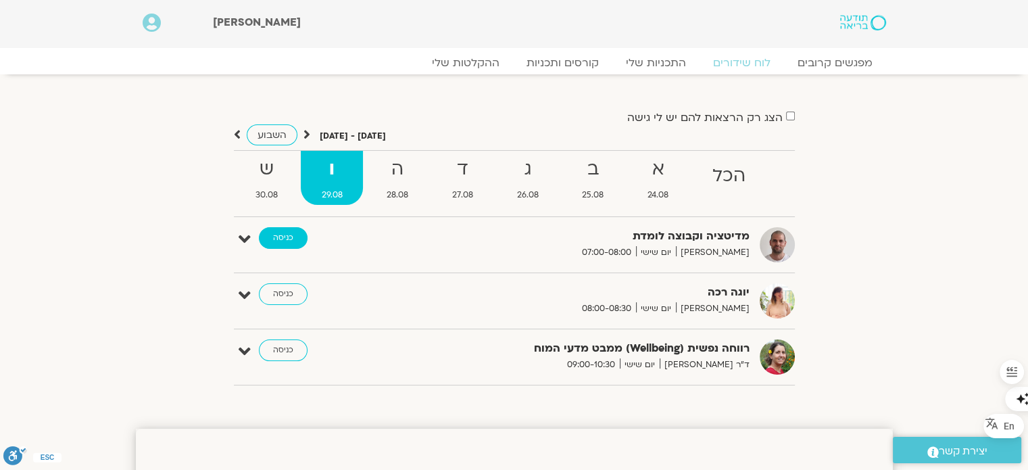  What do you see at coordinates (527, 195) in the screenshot?
I see `span: 26.08` at bounding box center [527, 195].